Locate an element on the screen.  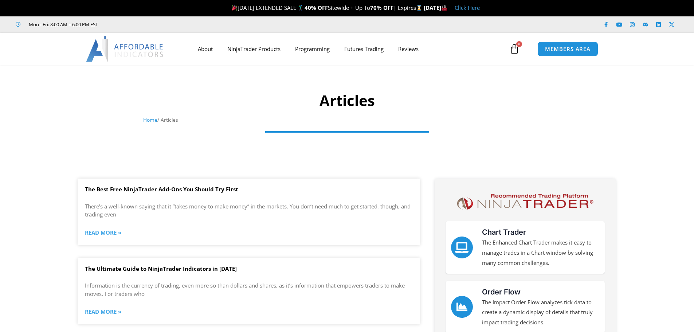
a: 0 is located at coordinates (515, 49).